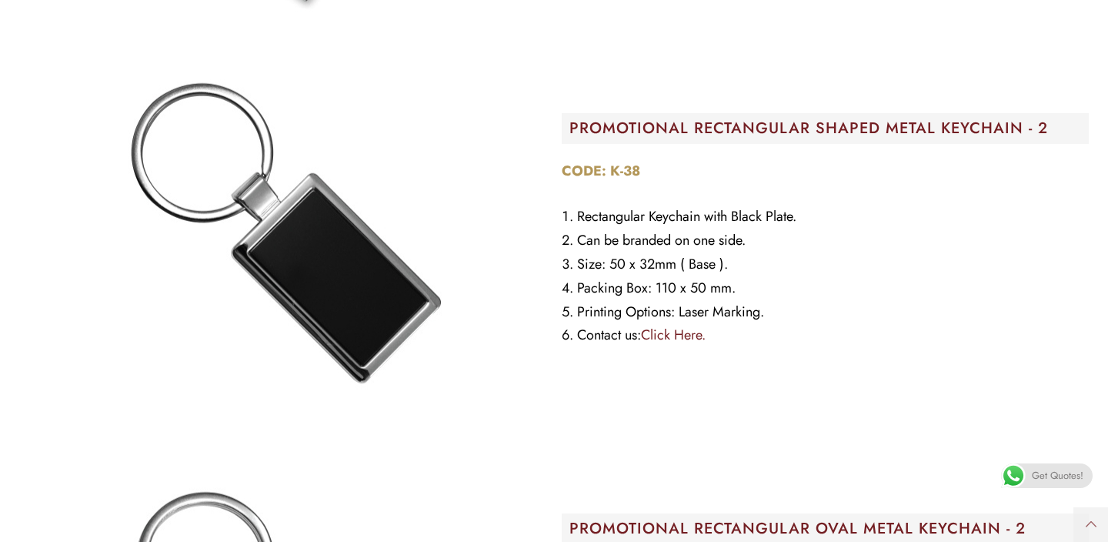 Image resolution: width=1108 pixels, height=542 pixels. I want to click on span: mm ( Base ), so click(690, 264).